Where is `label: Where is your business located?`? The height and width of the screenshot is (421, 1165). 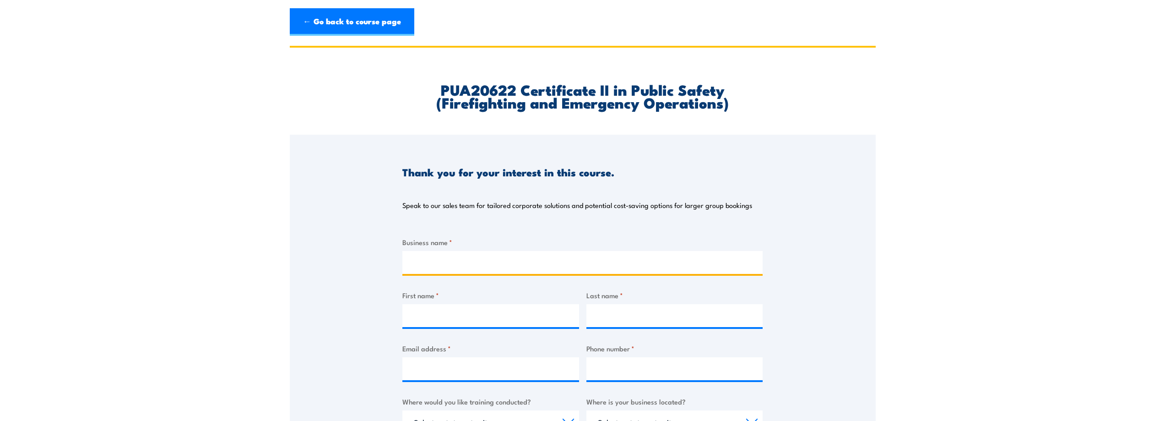
label: Where is your business located? is located at coordinates (675, 401).